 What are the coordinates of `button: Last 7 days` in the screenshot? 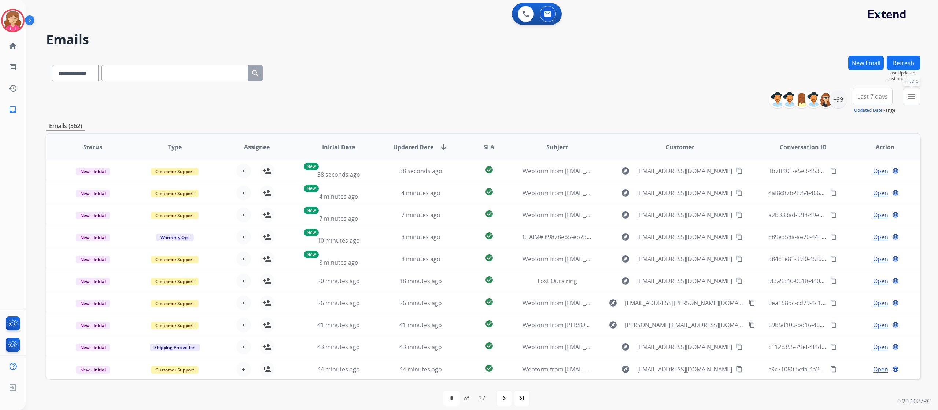 It's located at (873, 96).